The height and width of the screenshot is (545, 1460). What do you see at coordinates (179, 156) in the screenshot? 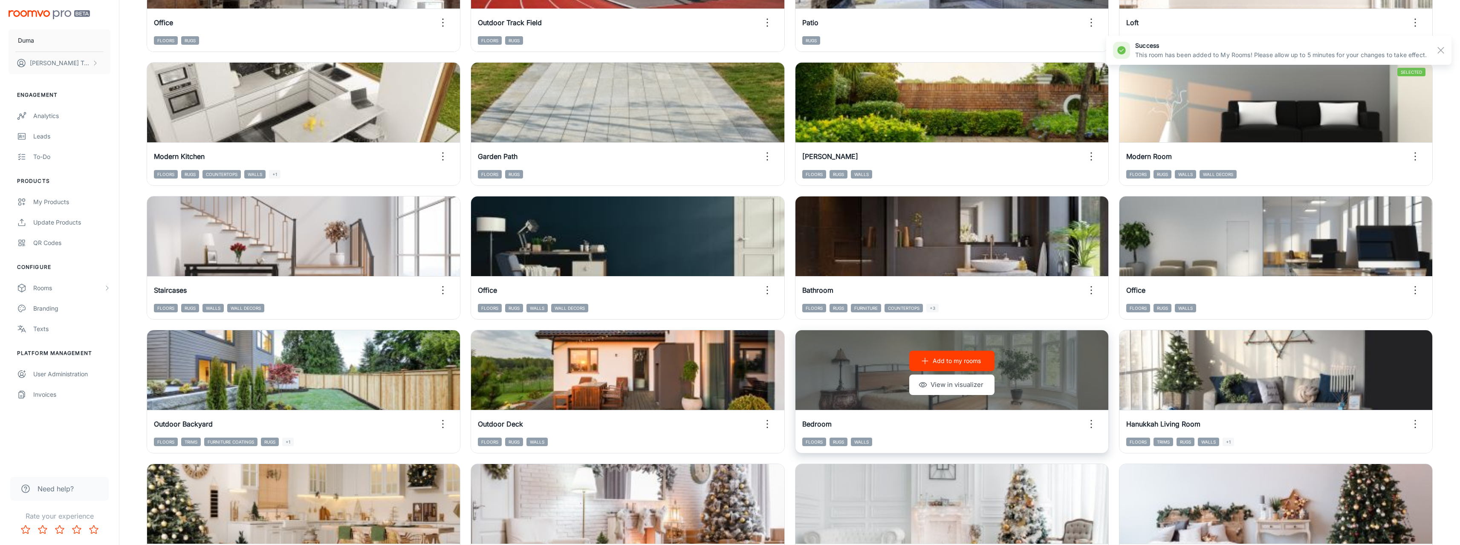
I see `h6: Modern Kitchen` at bounding box center [179, 156].